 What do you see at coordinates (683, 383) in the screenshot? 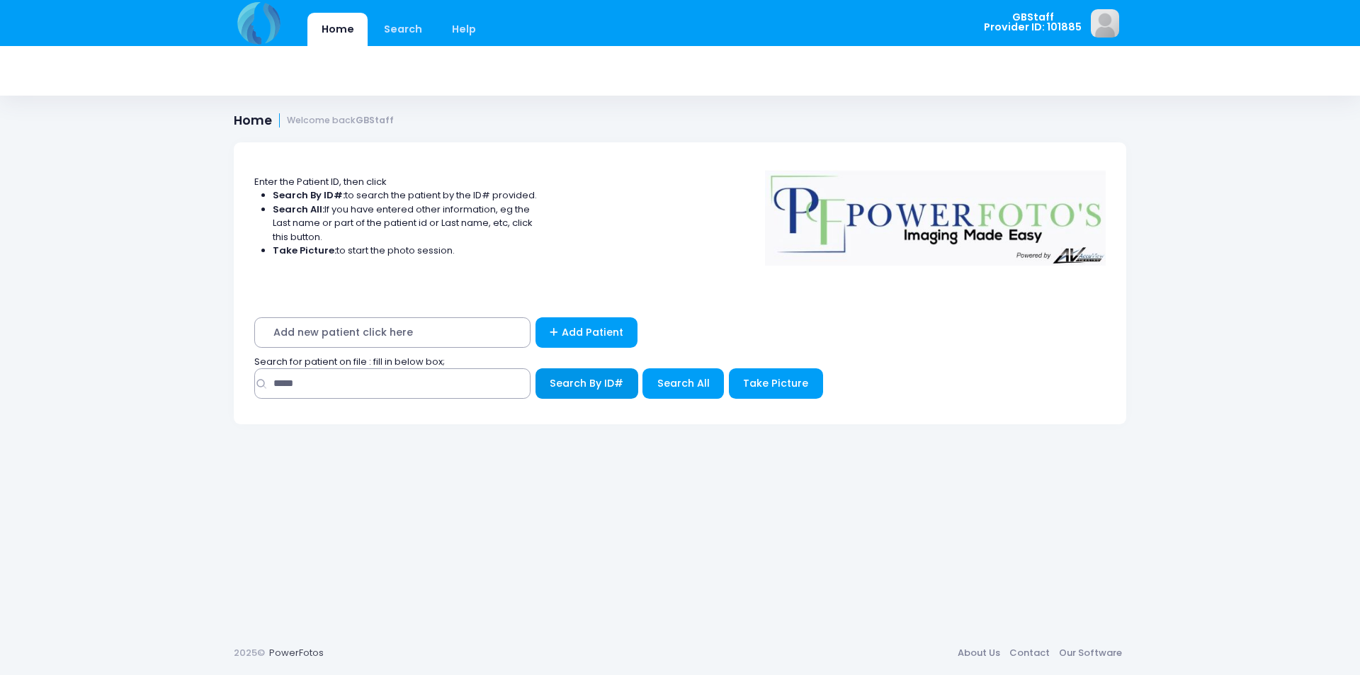
I see `span: Search All` at bounding box center [683, 383].